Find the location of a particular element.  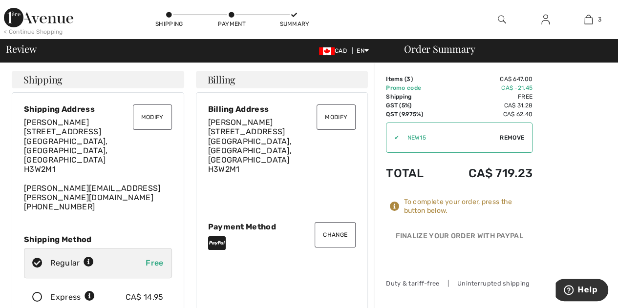

img: My Info is located at coordinates (545, 20).